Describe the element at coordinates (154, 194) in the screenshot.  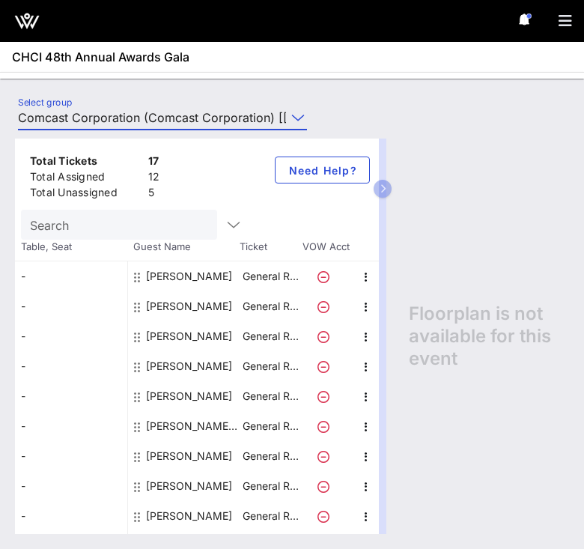
I see `div: 5` at that location.